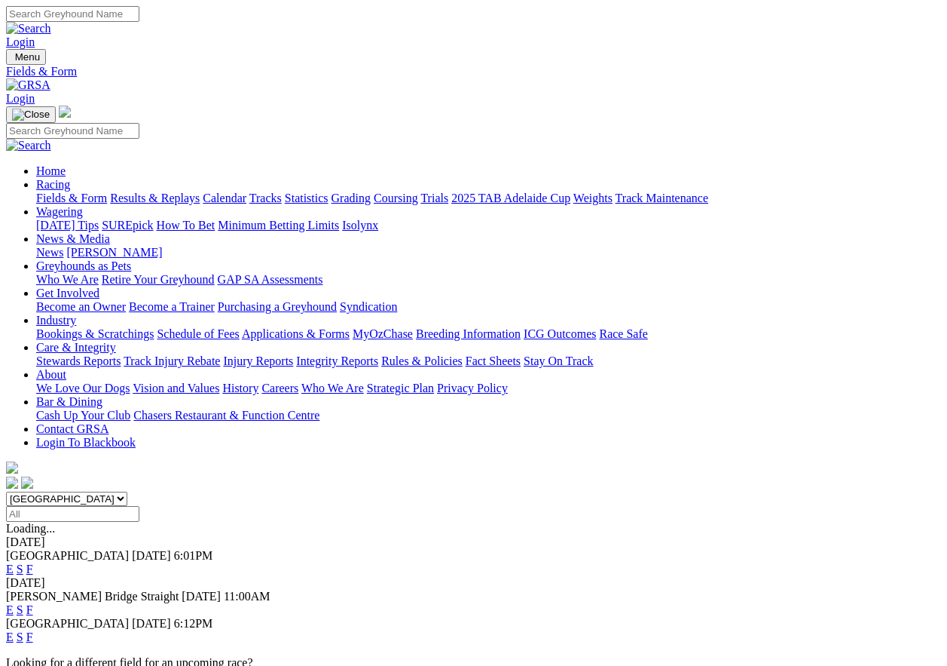 Image resolution: width=947 pixels, height=666 pixels. I want to click on div: Racing, so click(488, 198).